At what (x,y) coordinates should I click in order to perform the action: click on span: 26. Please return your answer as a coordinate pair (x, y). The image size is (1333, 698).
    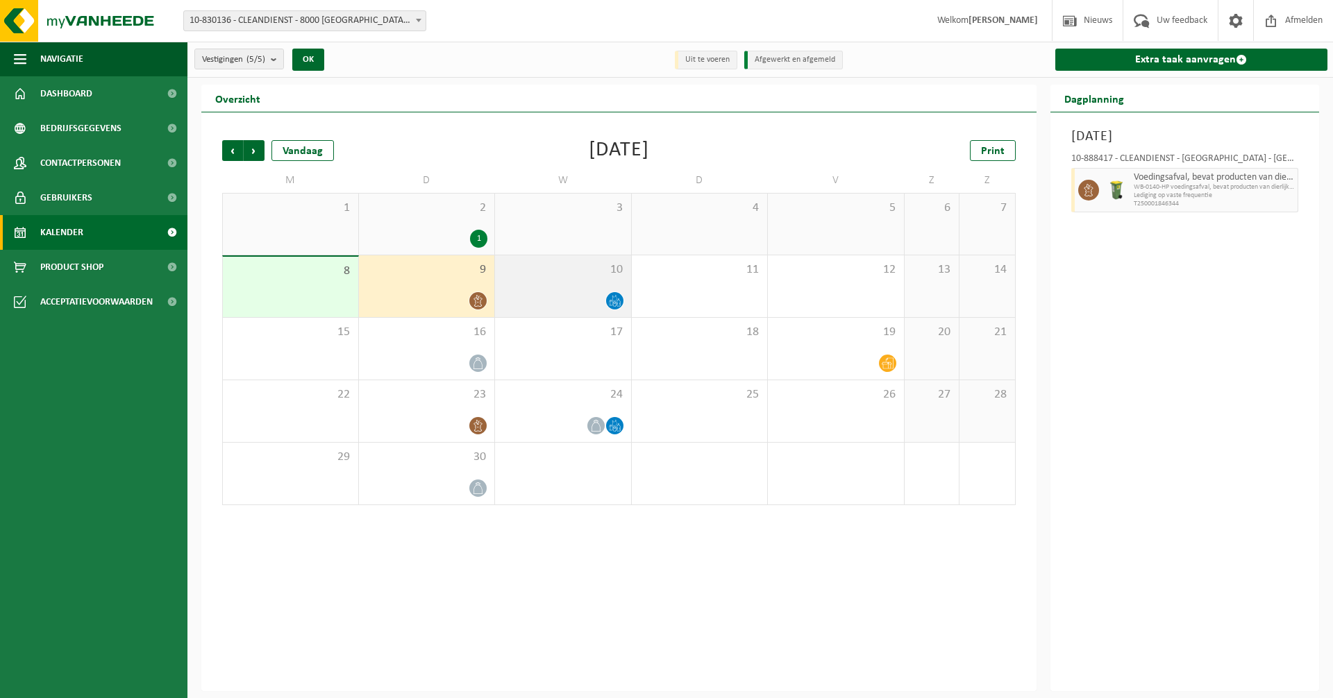
    Looking at the image, I should click on (836, 395).